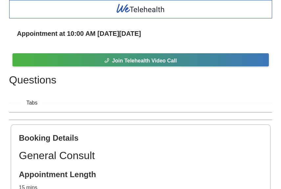 This screenshot has width=281, height=189. What do you see at coordinates (32, 103) in the screenshot?
I see `span: Tabs` at bounding box center [32, 103].